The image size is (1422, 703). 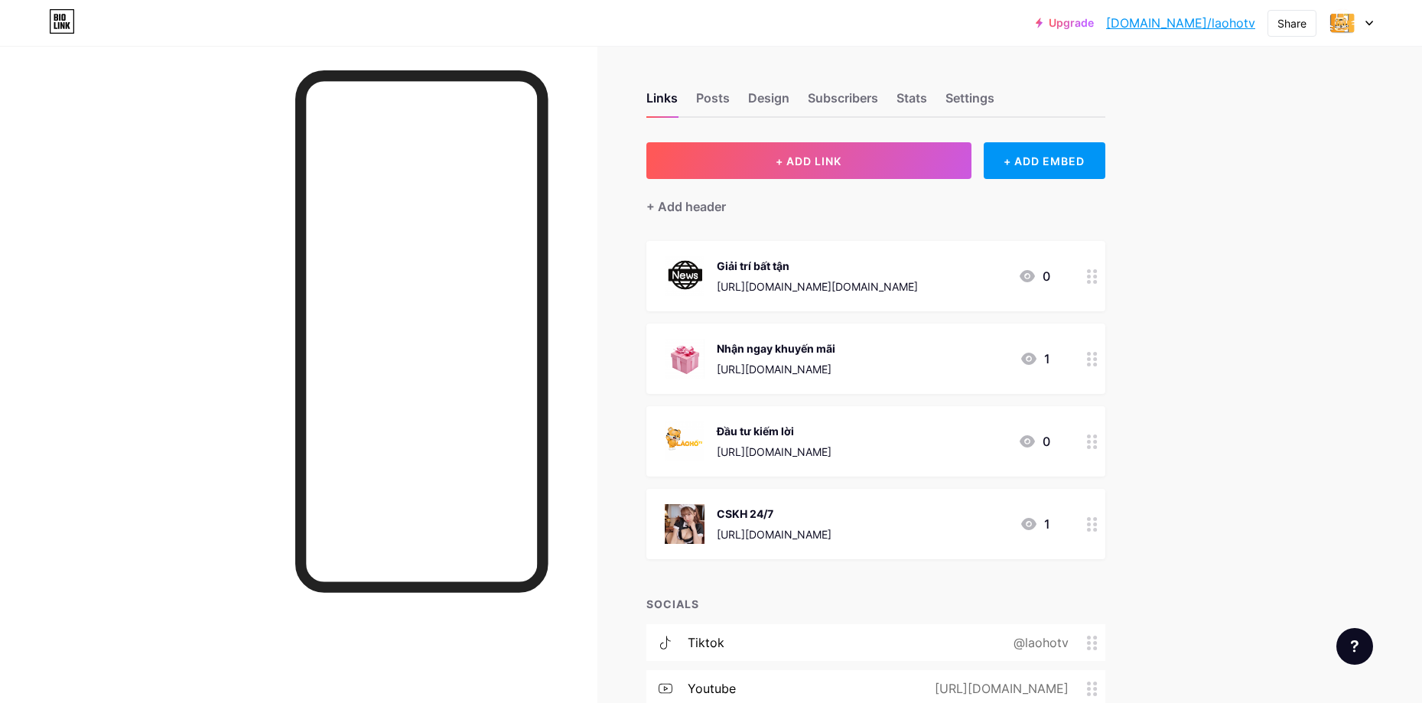 What do you see at coordinates (1292, 23) in the screenshot?
I see `div: Share` at bounding box center [1292, 23].